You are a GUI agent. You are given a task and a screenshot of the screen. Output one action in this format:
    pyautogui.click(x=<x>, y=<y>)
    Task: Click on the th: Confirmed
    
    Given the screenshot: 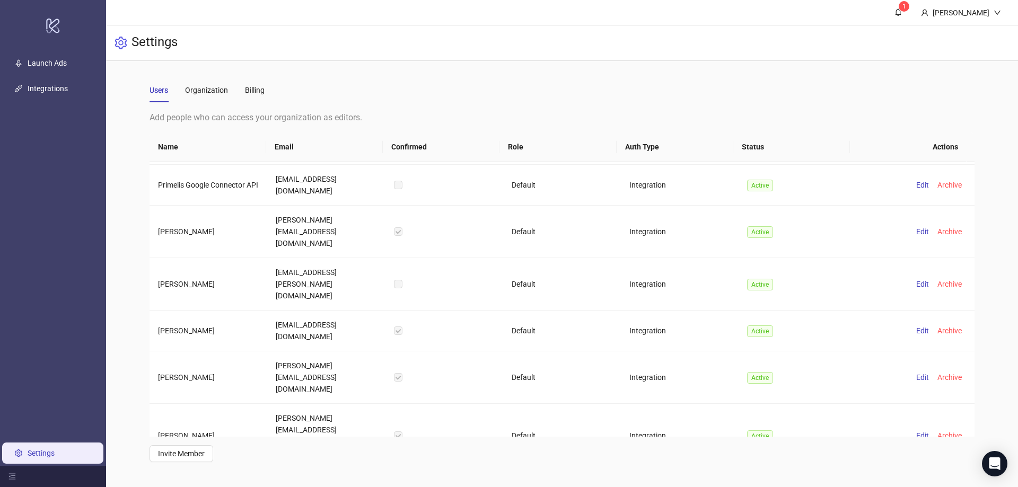 What is the action you would take?
    pyautogui.click(x=441, y=147)
    